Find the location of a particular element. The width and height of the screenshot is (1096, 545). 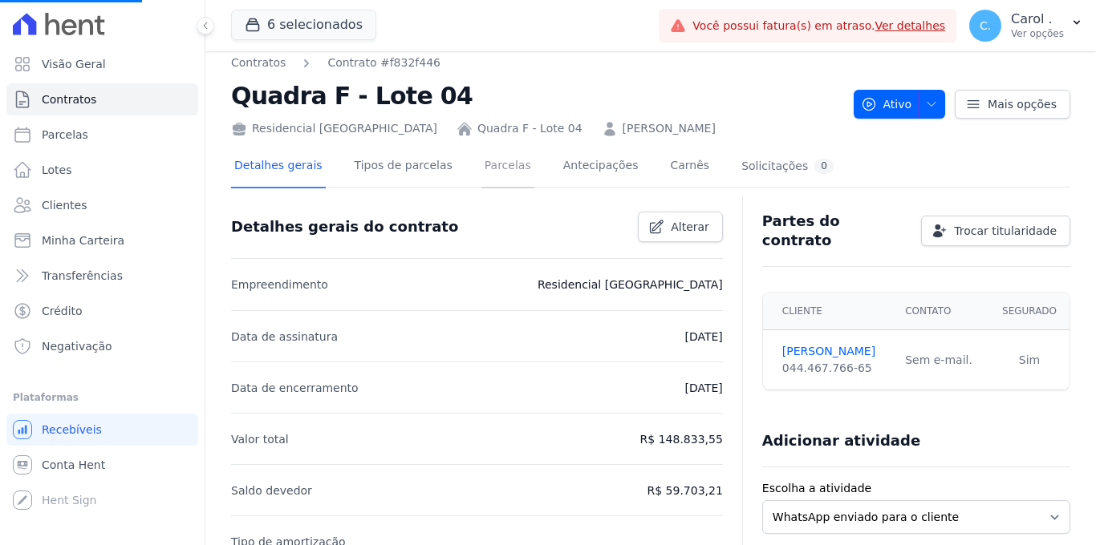

button: 6 selecionados is located at coordinates (303, 25).